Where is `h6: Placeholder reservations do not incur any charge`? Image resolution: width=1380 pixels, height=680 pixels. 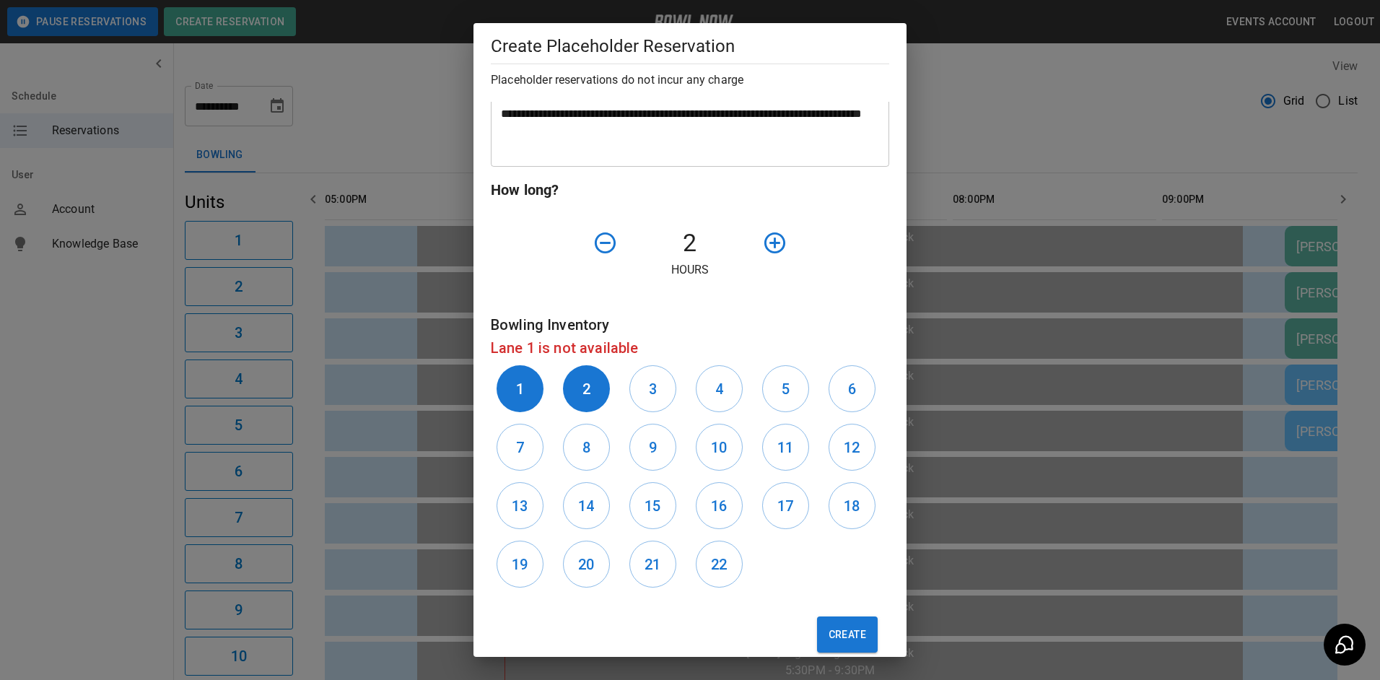 h6: Placeholder reservations do not incur any charge is located at coordinates (690, 80).